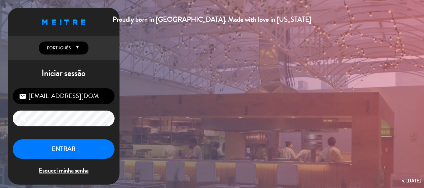 Image resolution: width=424 pixels, height=188 pixels. Describe the element at coordinates (64, 74) in the screenshot. I see `h1: Iniciar sessão` at that location.